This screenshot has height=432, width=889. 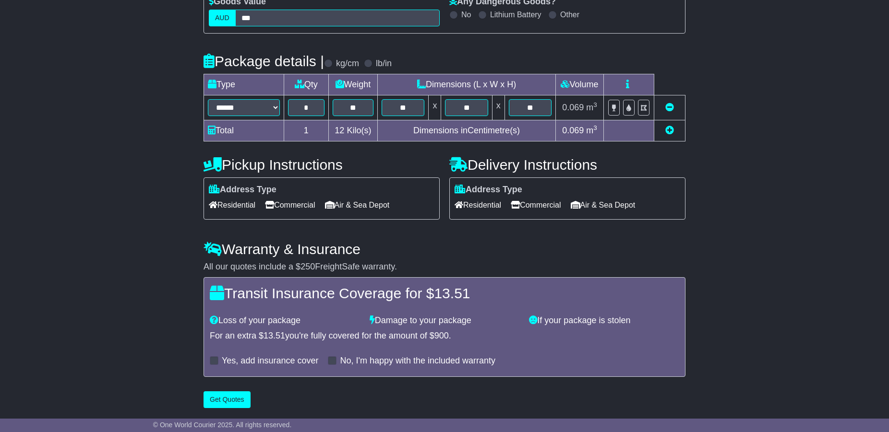 What do you see at coordinates (244, 131) in the screenshot?
I see `td: Total` at bounding box center [244, 131].